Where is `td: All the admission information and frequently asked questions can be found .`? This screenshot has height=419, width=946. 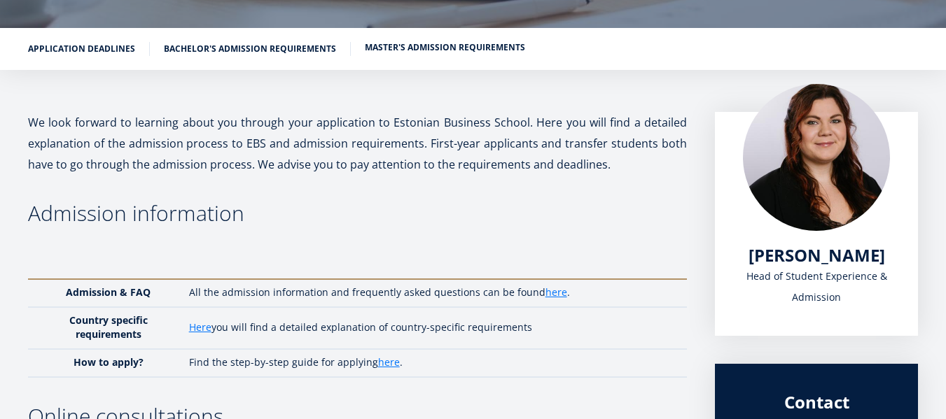
td: All the admission information and frequently asked questions can be found . is located at coordinates (434, 293).